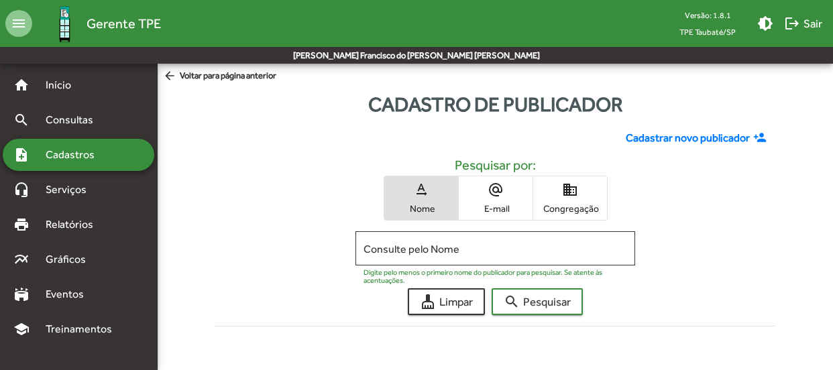 Image resolution: width=833 pixels, height=370 pixels. I want to click on span: Limpar, so click(446, 302).